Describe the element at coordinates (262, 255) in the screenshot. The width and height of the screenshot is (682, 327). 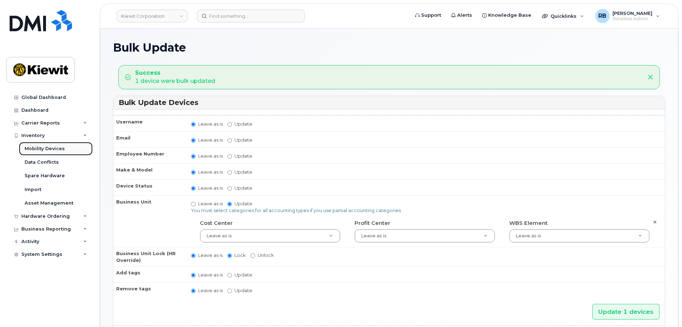
I see `label: Unlock` at that location.